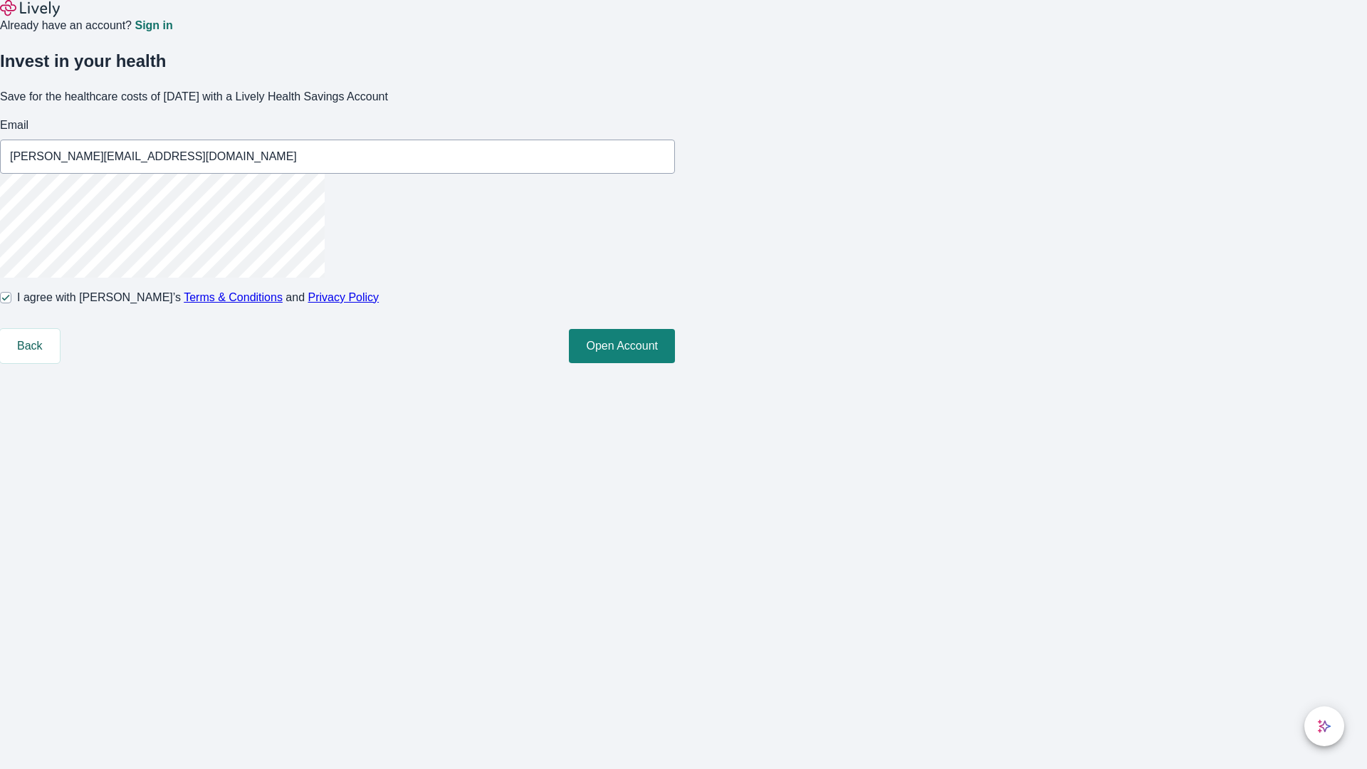 This screenshot has width=1367, height=769. I want to click on a: Sign in, so click(153, 26).